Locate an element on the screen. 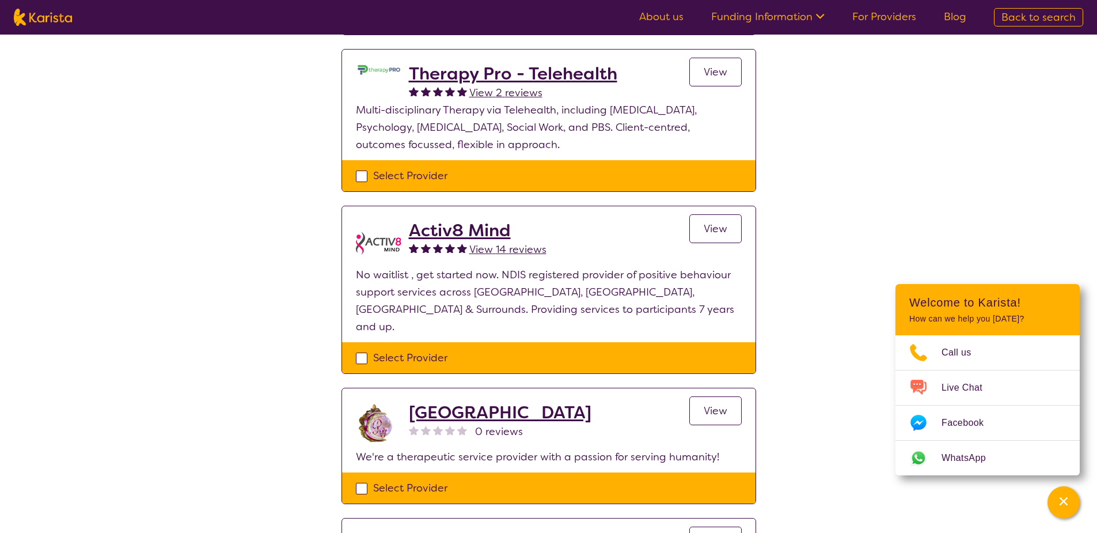 This screenshot has height=533, width=1097. img: rfp8ty096xuptqd48sbm.jpg is located at coordinates (379, 425).